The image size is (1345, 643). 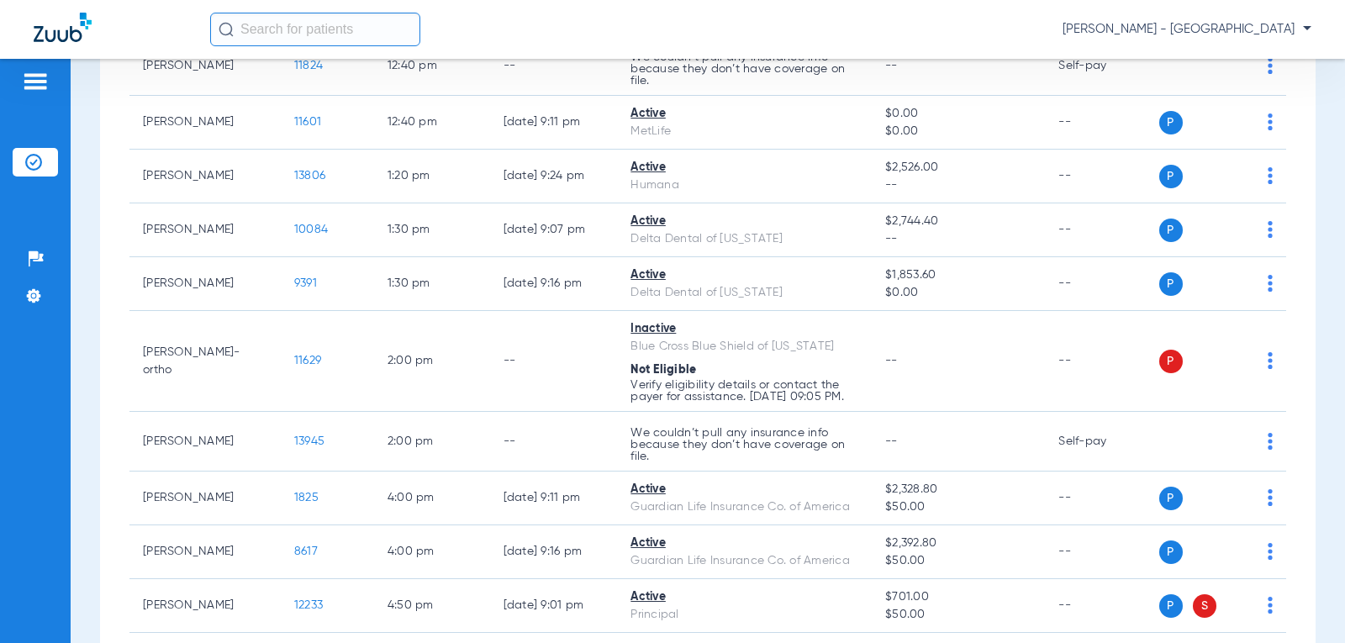 I want to click on span: S, so click(x=1205, y=606).